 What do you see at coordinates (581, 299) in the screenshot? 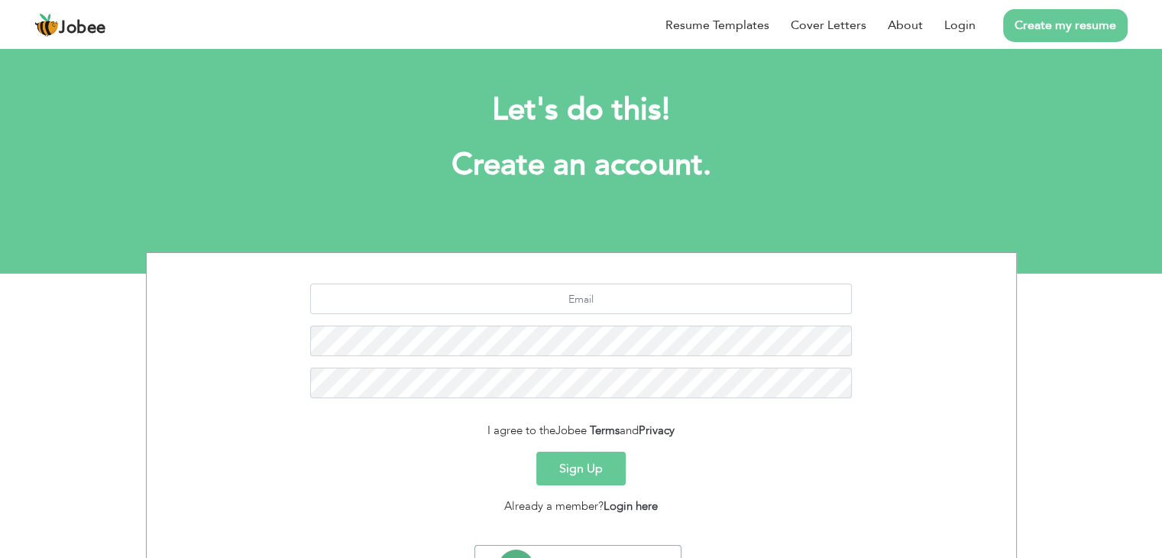
I see `input: Email` at bounding box center [581, 299].